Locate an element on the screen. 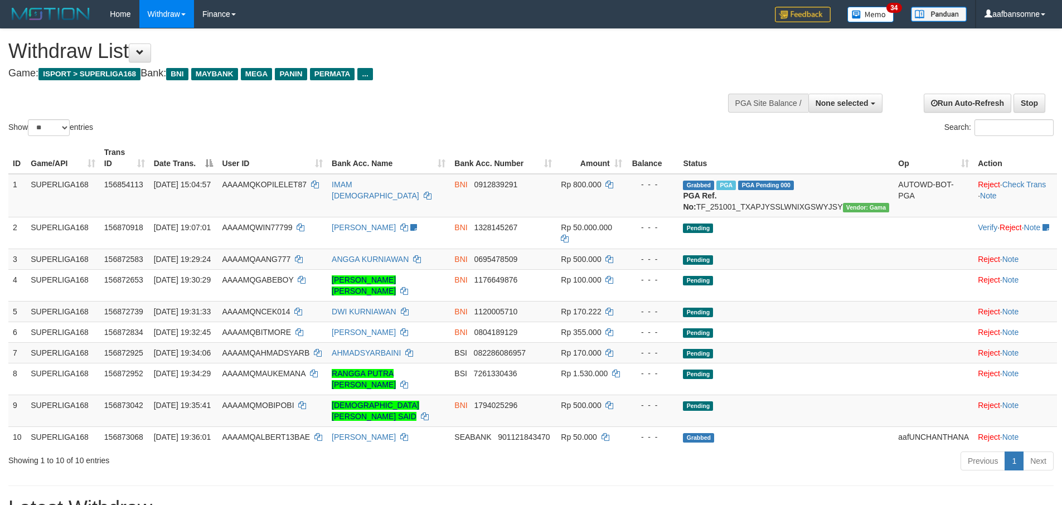 The image size is (1062, 505). span: AAAAMQMOBIPOBI is located at coordinates (258, 405).